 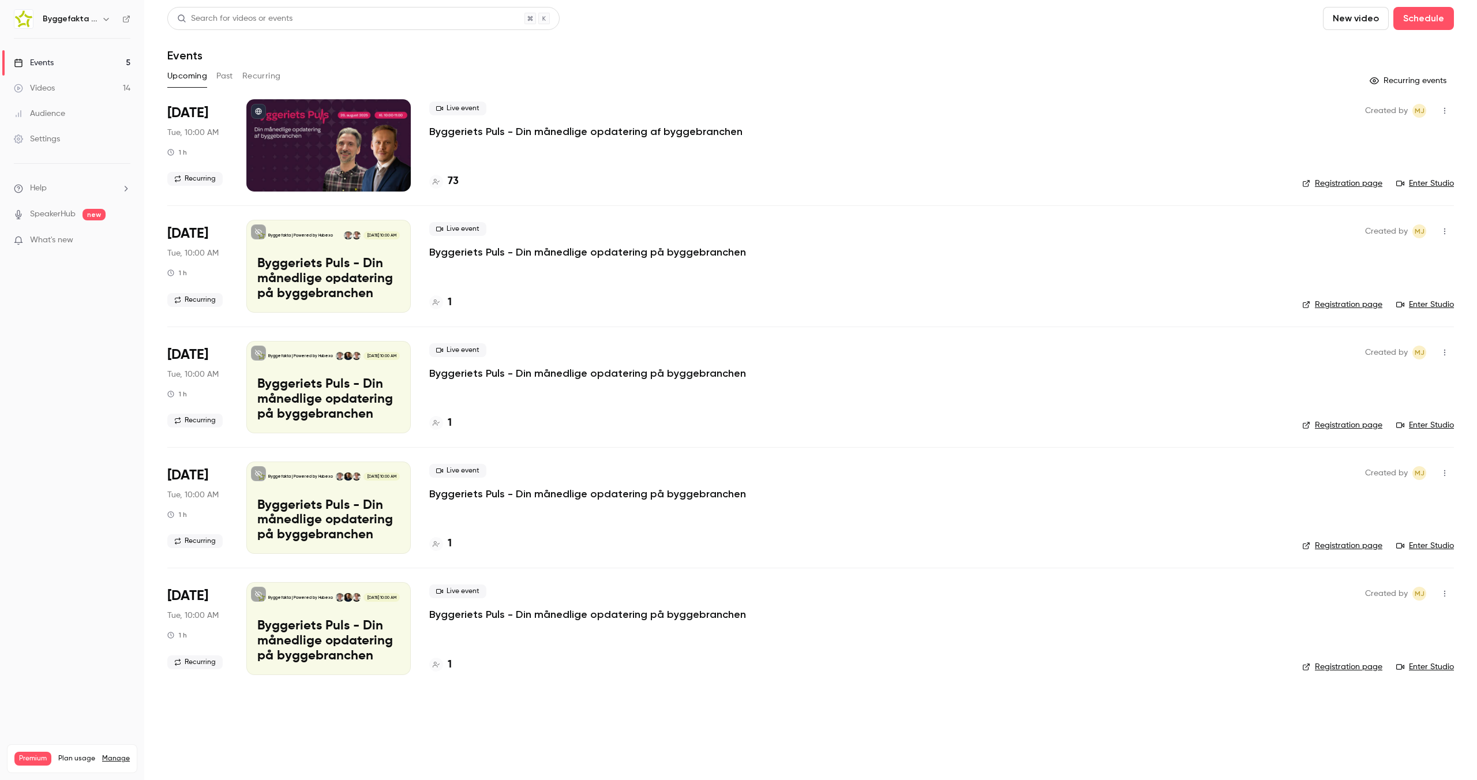 What do you see at coordinates (444, 181) in the screenshot?
I see `a: 73` at bounding box center [444, 181].